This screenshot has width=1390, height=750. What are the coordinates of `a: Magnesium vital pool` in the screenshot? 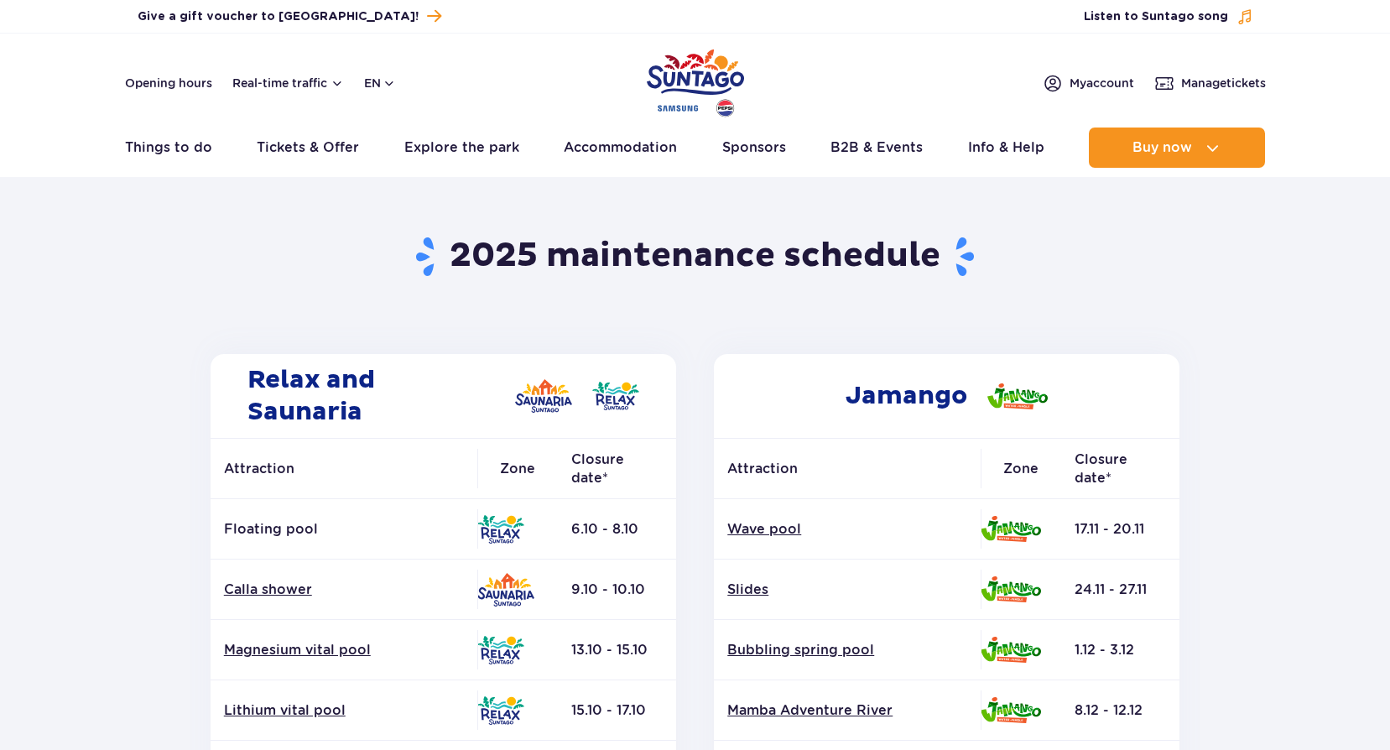 It's located at (344, 650).